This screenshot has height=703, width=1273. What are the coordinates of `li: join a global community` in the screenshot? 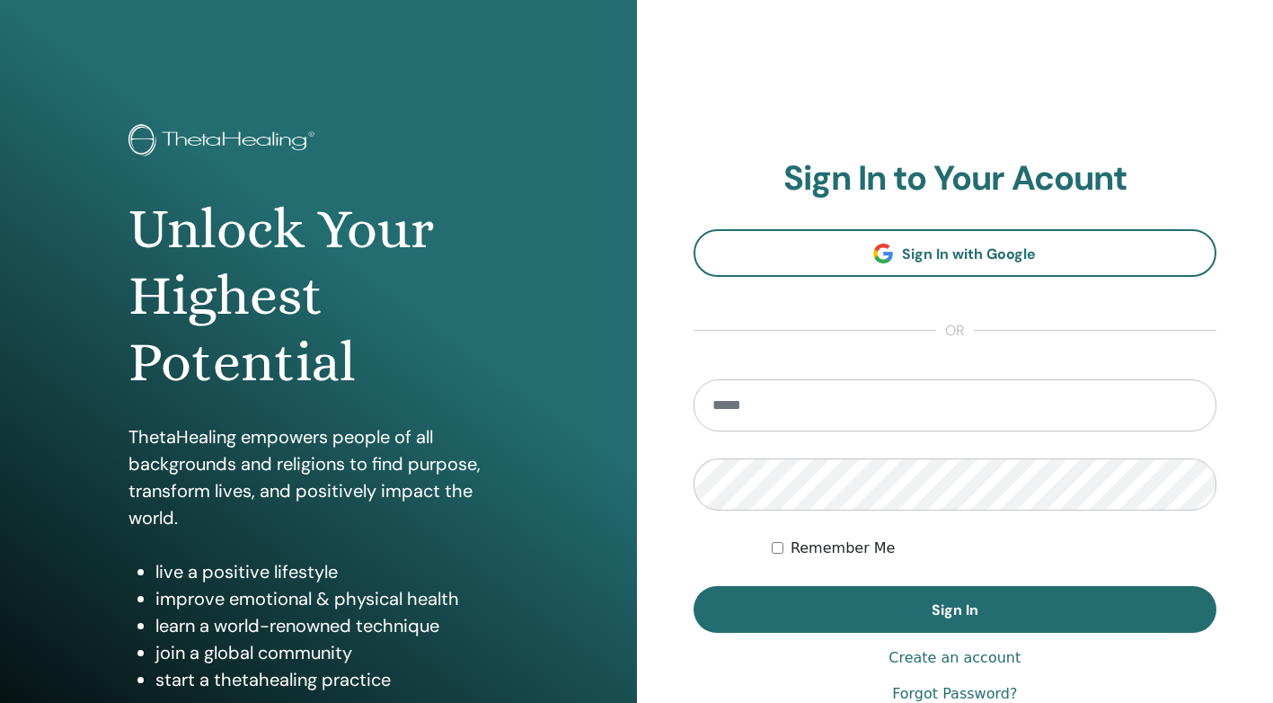 It's located at (332, 652).